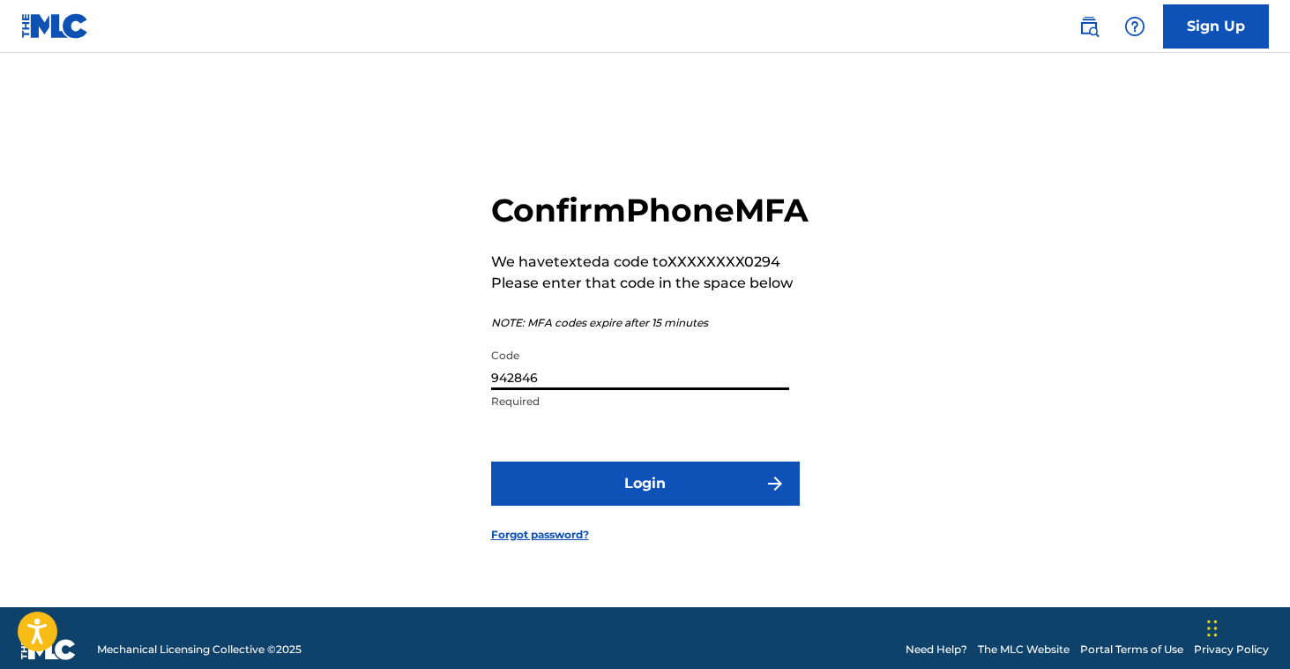 The height and width of the screenshot is (669, 1290). What do you see at coordinates (650, 210) in the screenshot?
I see `h2: Confirm Phone MFA` at bounding box center [650, 210].